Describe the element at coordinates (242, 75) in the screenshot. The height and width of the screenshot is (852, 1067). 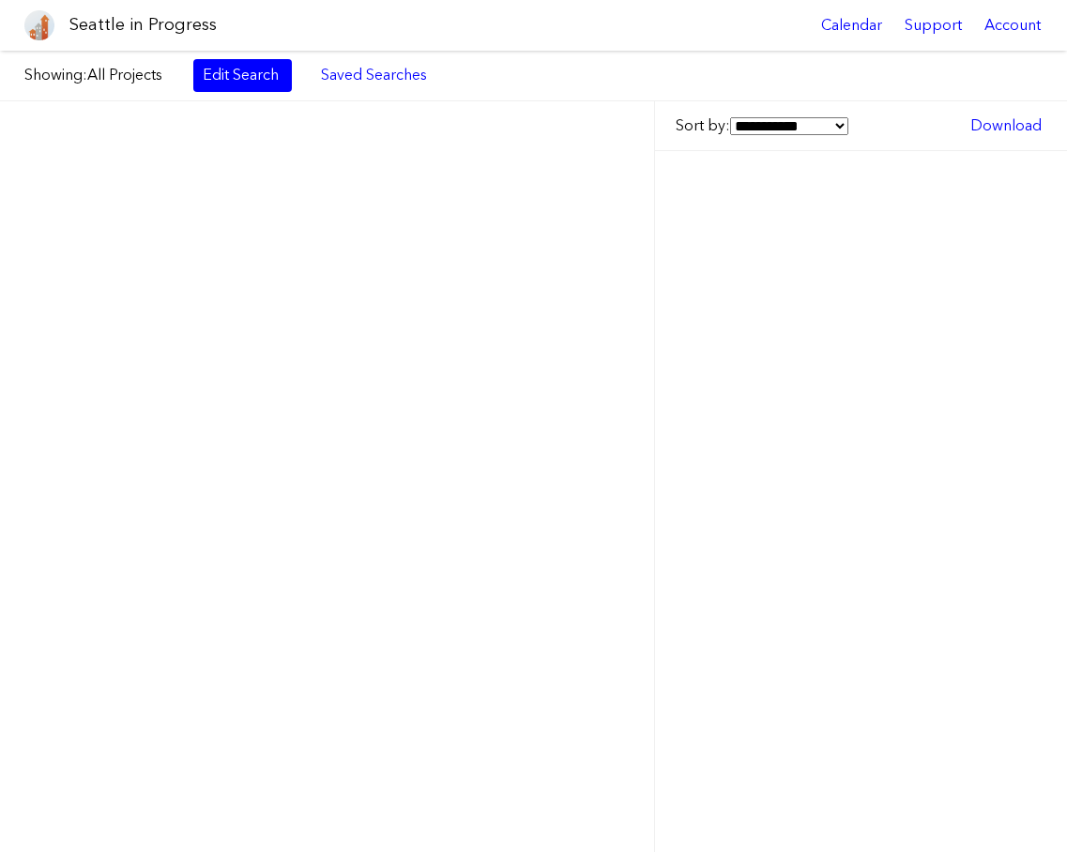
I see `a: Edit Search` at that location.